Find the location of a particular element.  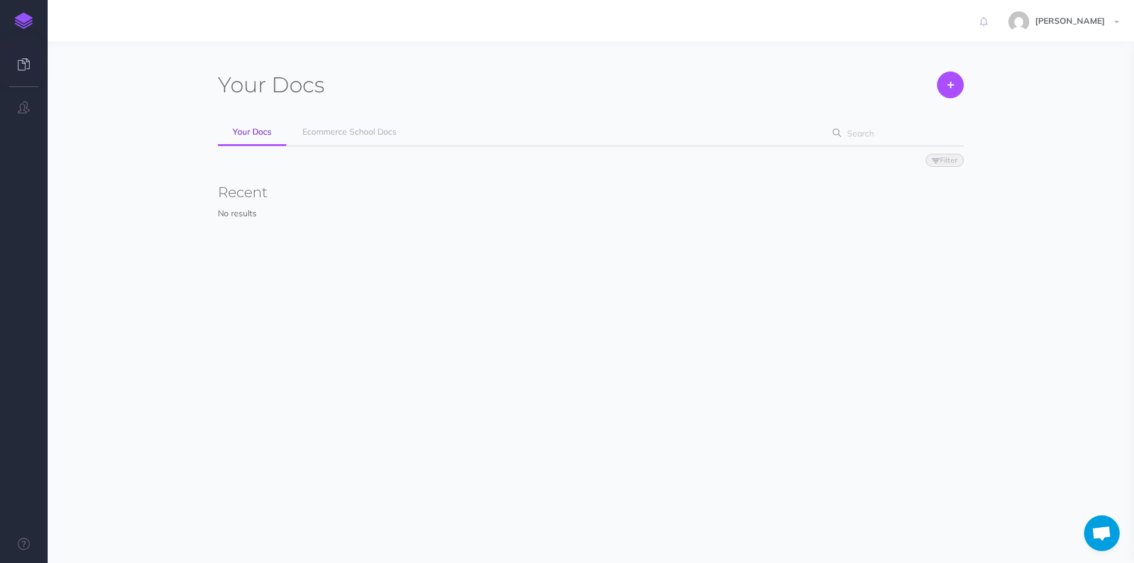

img: logo-mark.svg is located at coordinates (24, 21).